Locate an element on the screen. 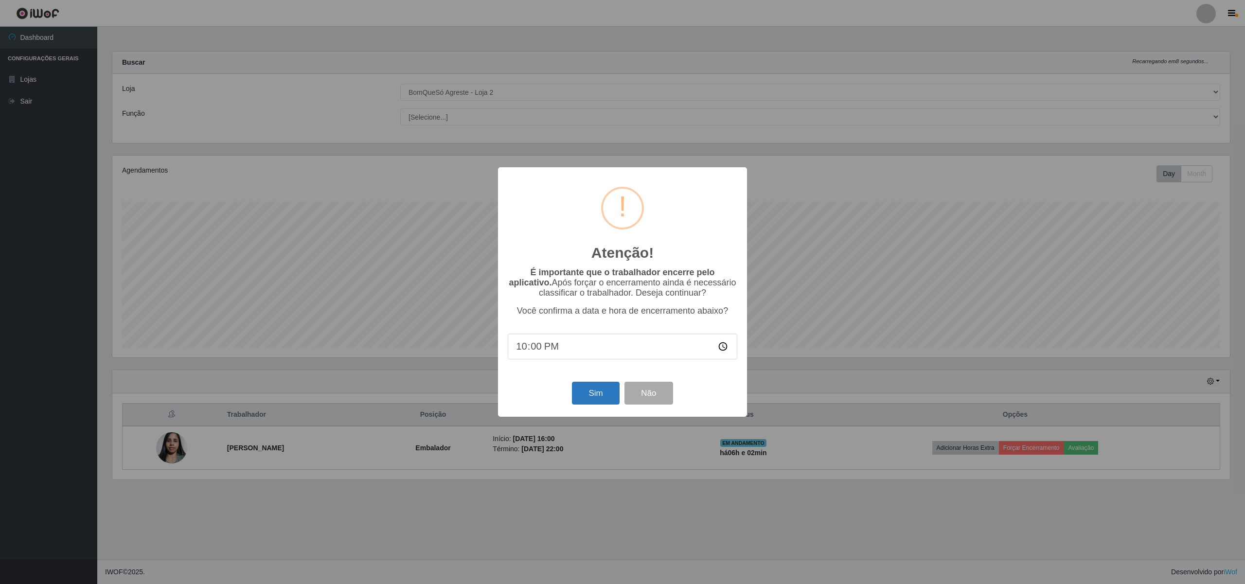  b: É importante que o trabalhador encerre pelo aplicativo. is located at coordinates (611, 277).